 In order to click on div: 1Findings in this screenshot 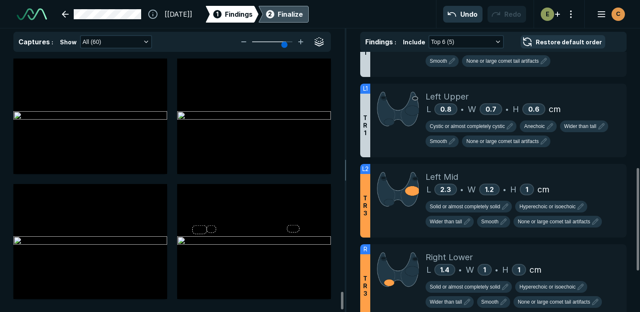, I will do `click(232, 14)`.